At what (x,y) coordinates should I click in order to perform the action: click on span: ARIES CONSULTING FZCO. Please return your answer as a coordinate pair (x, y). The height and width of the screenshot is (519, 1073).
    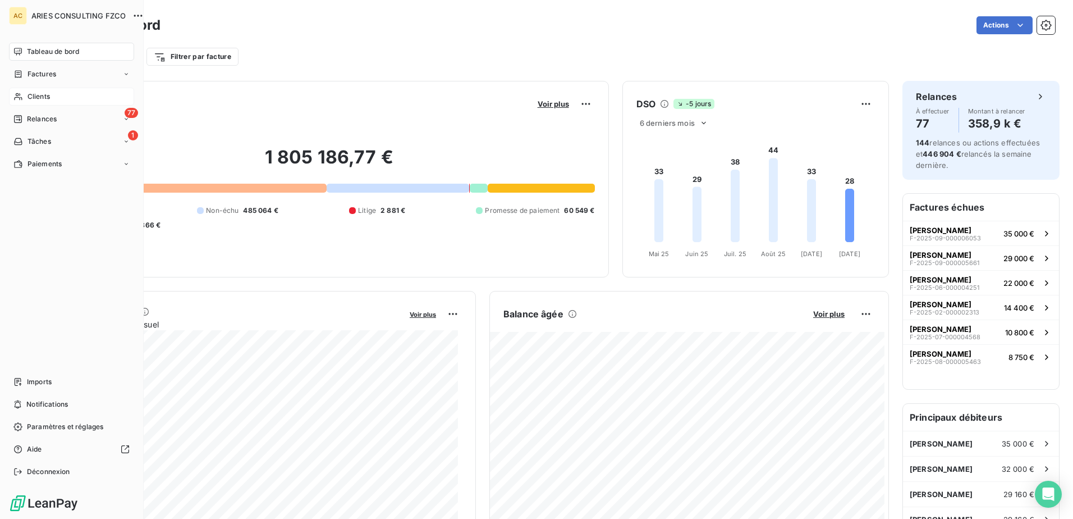
    Looking at the image, I should click on (79, 16).